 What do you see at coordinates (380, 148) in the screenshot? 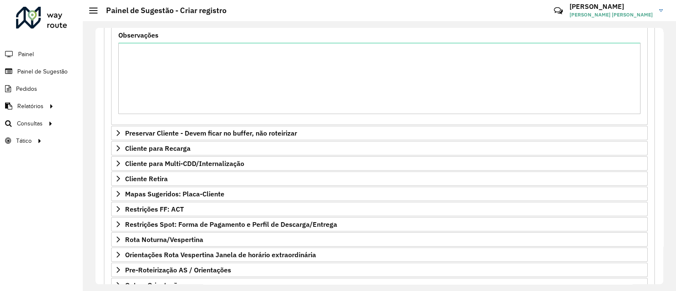
I see `a: Cliente para Recarga` at bounding box center [380, 148].